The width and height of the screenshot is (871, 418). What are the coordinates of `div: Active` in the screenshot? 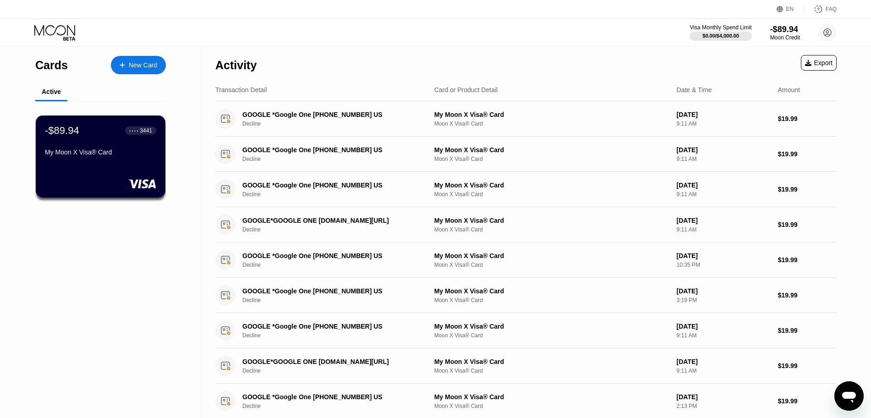 It's located at (51, 92).